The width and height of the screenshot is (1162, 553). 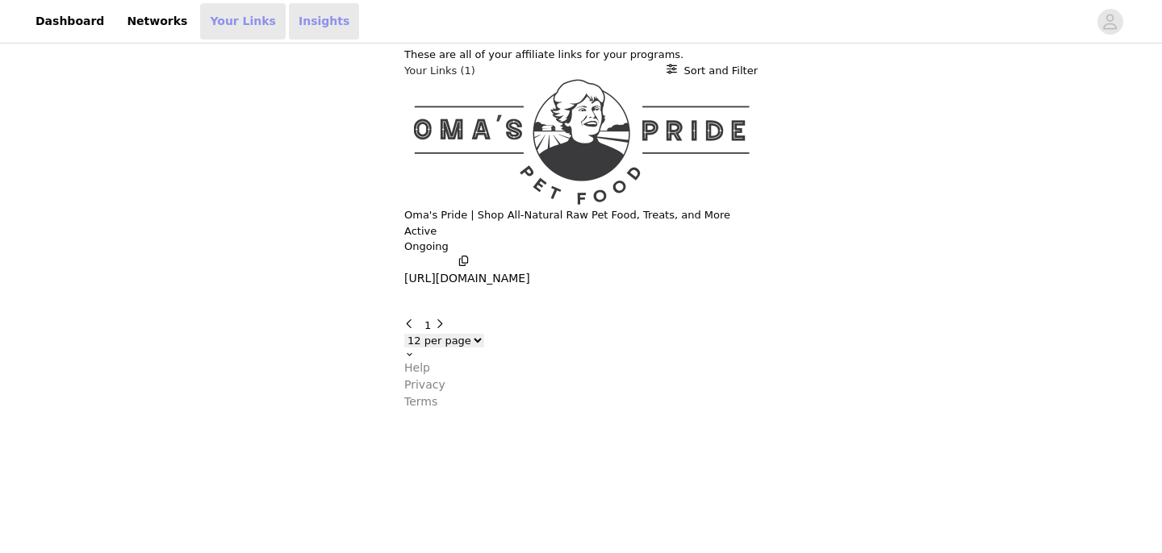 I want to click on button: Oma's Pride | Shop All-Natural Raw Pet Food, Treats, and More, so click(x=567, y=215).